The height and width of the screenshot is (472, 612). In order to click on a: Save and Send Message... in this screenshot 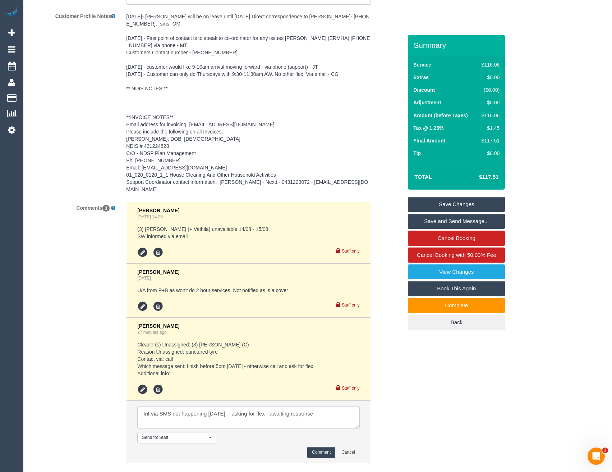, I will do `click(457, 221)`.